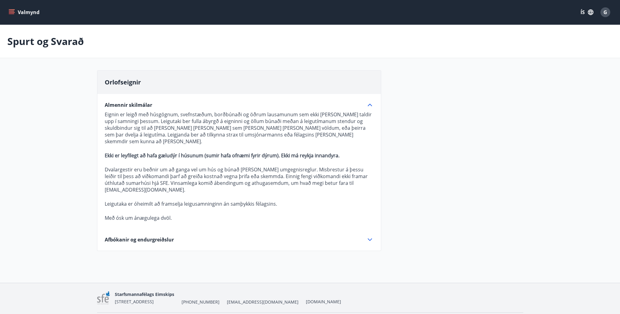 This screenshot has height=314, width=620. I want to click on span: G, so click(605, 12).